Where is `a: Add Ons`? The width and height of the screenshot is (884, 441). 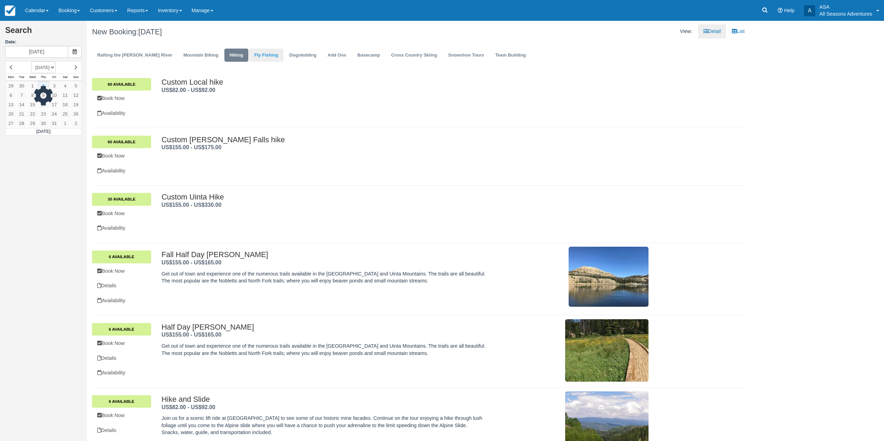 a: Add Ons is located at coordinates (337, 55).